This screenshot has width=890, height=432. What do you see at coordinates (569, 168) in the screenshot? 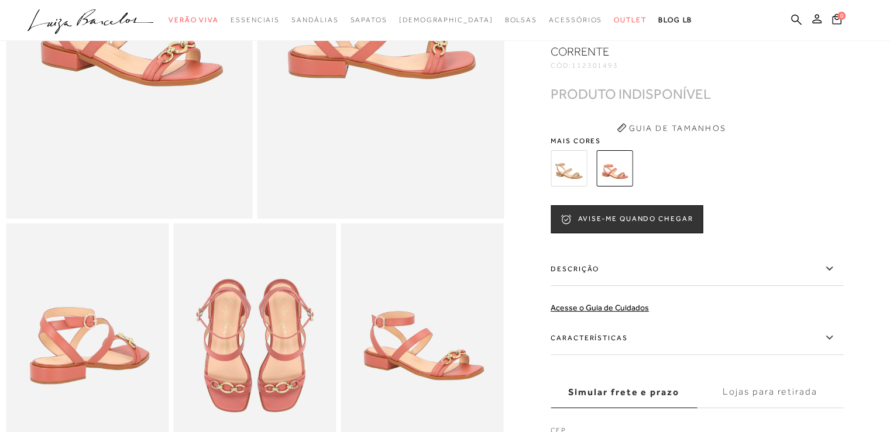
I see `img: SANDÁLIA SALTO BLOCO BAIXO EM COURO BEGE ARGILA COM CORRENTE` at bounding box center [569, 168].